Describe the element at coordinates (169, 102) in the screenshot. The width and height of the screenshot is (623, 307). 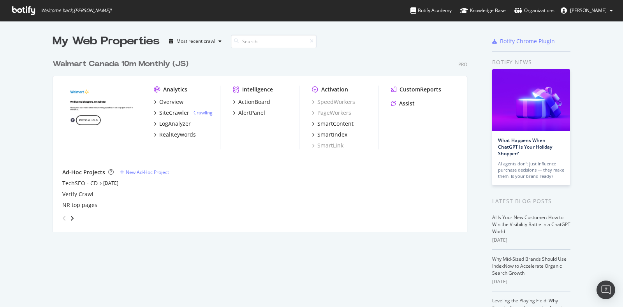
I see `a: Overview` at that location.